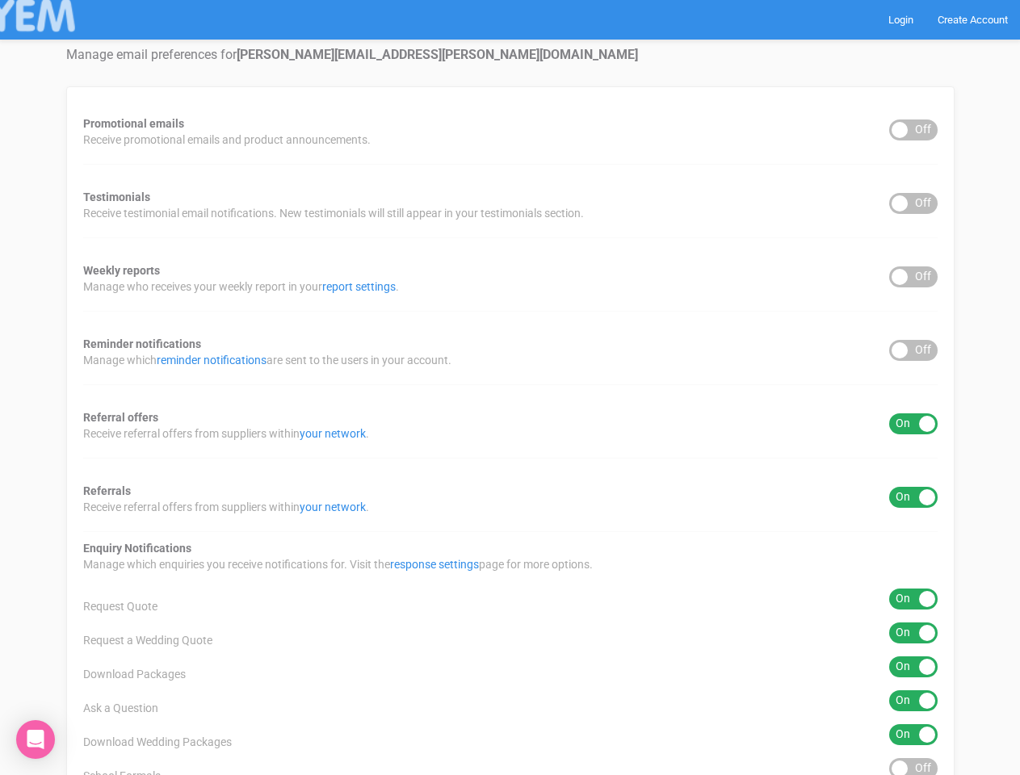 The image size is (1020, 775). What do you see at coordinates (241, 287) in the screenshot?
I see `span: Manage who receives your weekly report in your .` at bounding box center [241, 287].